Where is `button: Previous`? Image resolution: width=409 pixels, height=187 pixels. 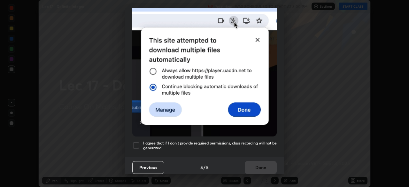 button: Previous is located at coordinates (148, 167).